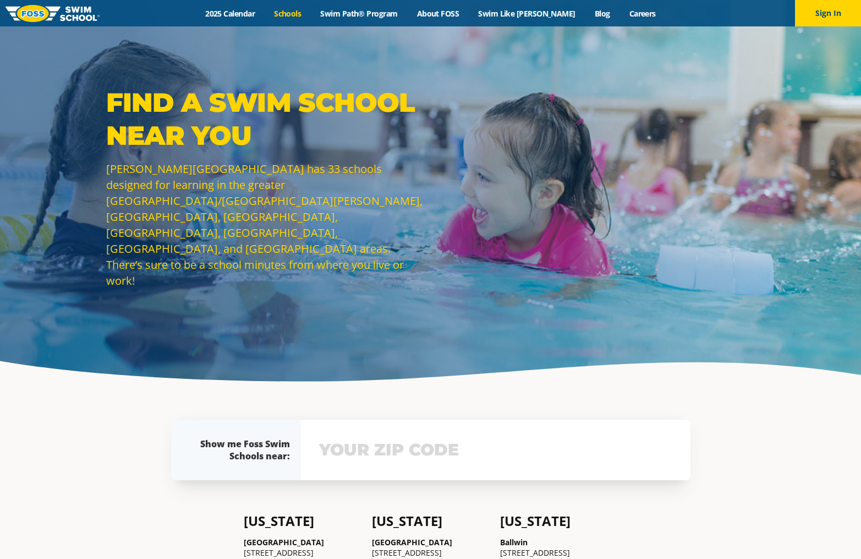 The height and width of the screenshot is (559, 861). What do you see at coordinates (288, 13) in the screenshot?
I see `a: Schools` at bounding box center [288, 13].